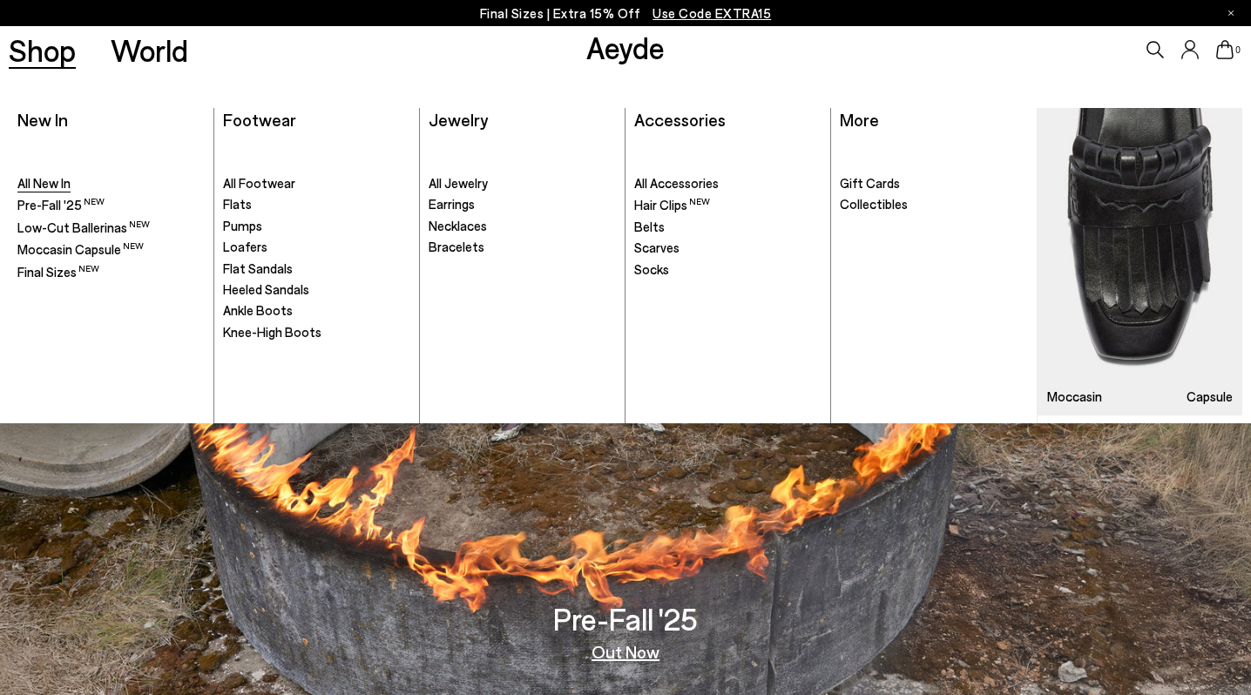 This screenshot has width=1251, height=695. I want to click on a: All Footwear, so click(316, 184).